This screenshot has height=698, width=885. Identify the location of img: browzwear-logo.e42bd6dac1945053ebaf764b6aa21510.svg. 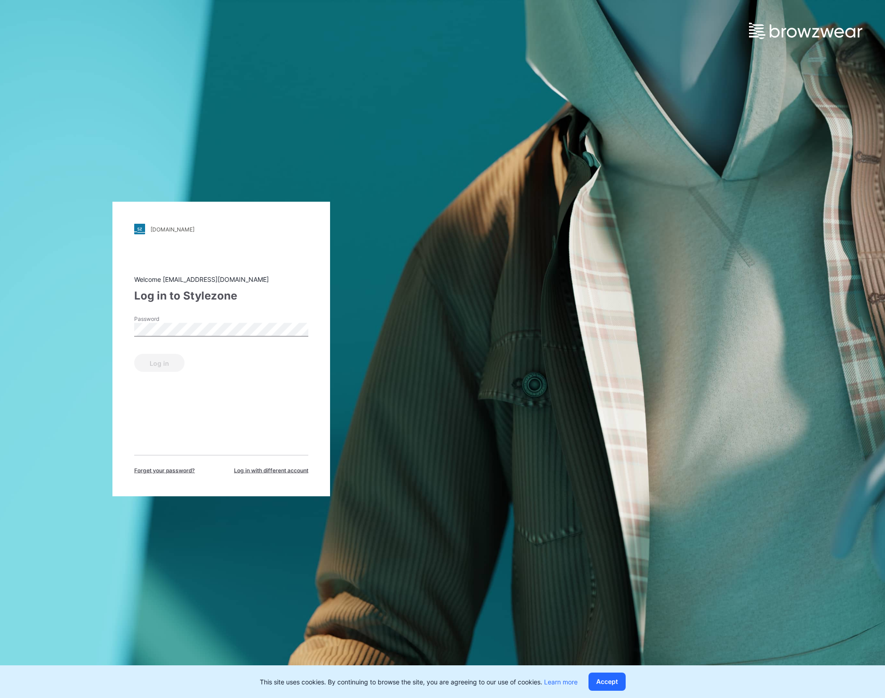
(806, 31).